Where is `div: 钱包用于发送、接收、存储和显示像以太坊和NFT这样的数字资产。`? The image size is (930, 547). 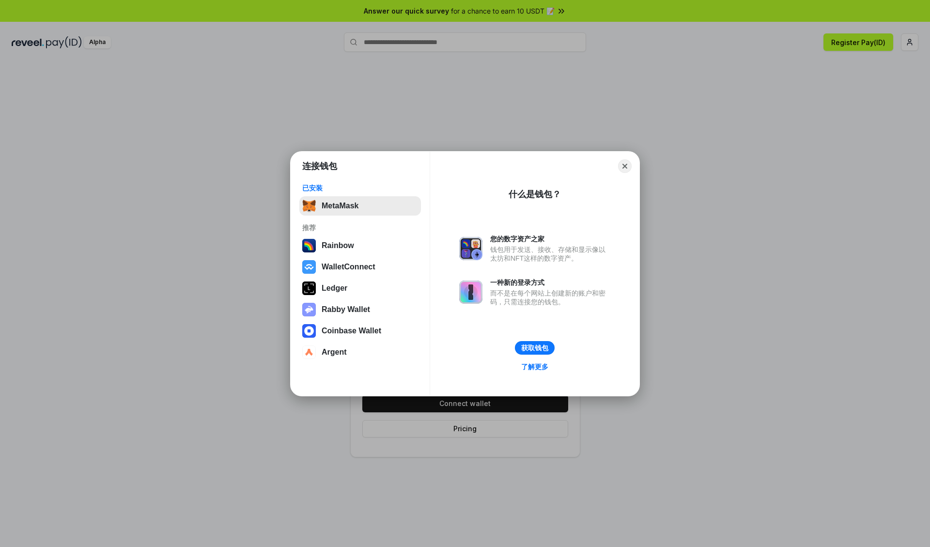 div: 钱包用于发送、接收、存储和显示像以太坊和NFT这样的数字资产。 is located at coordinates (550, 254).